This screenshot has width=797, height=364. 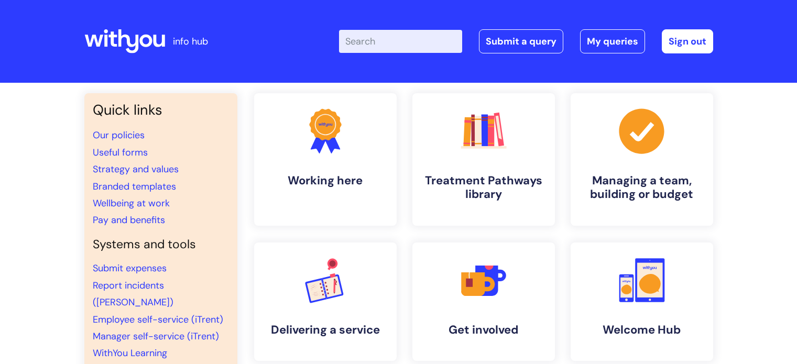 I want to click on input: Search, so click(x=400, y=41).